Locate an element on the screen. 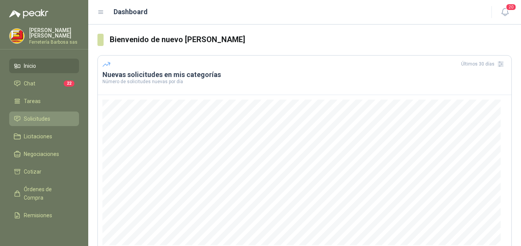 This screenshot has height=246, width=521. a: Órdenes de Compra is located at coordinates (44, 194).